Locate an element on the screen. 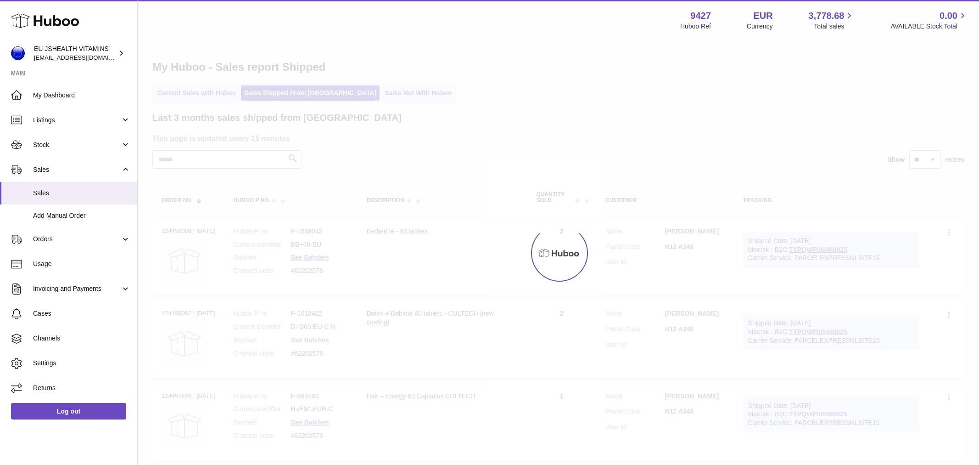 This screenshot has height=465, width=979. span: Channels is located at coordinates (82, 338).